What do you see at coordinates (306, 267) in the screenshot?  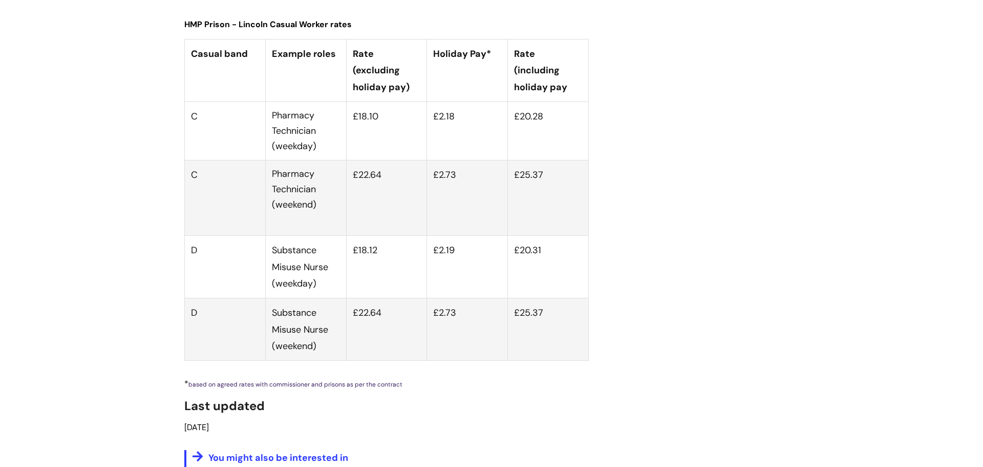 I see `td: Substance Misuse Nurse (weekday)` at bounding box center [306, 267].